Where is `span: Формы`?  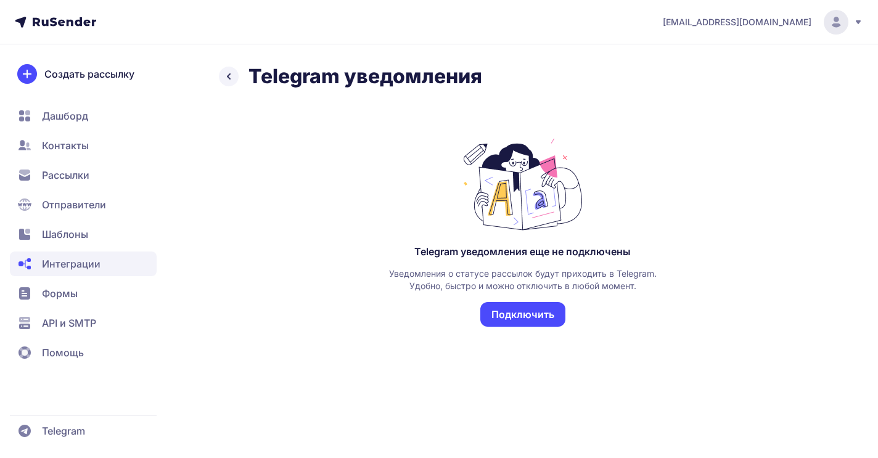 span: Формы is located at coordinates (60, 293).